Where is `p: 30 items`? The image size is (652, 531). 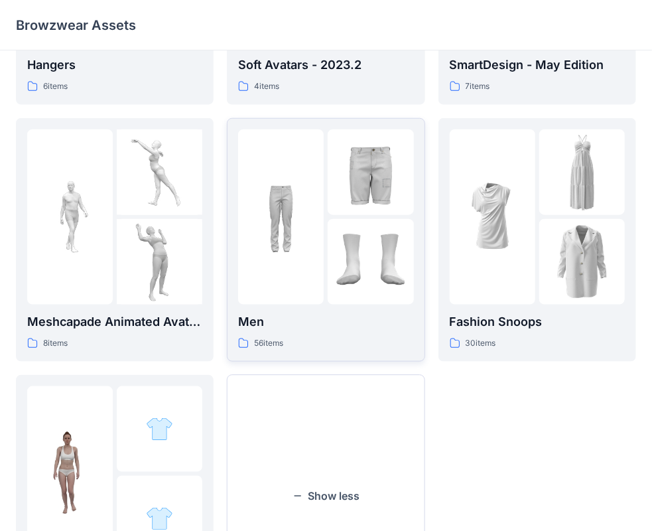 p: 30 items is located at coordinates (481, 343).